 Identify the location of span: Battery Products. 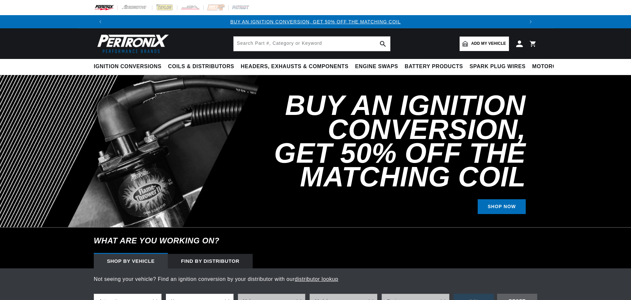
(434, 66).